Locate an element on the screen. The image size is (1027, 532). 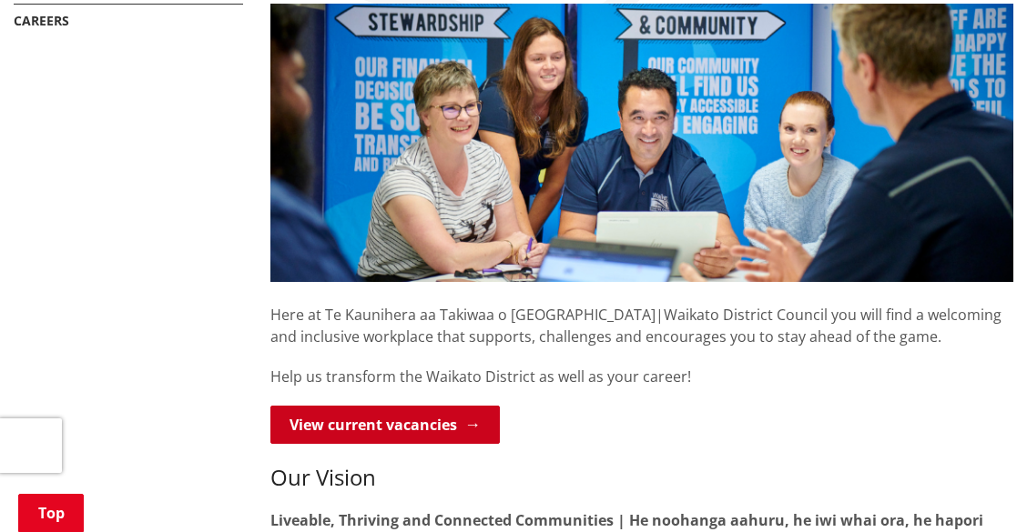
img: Ngaaruawaahia staff discussing planning is located at coordinates (642, 143).